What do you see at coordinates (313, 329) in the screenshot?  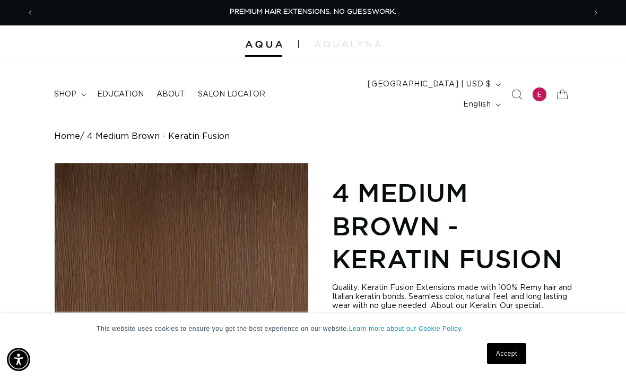 I see `p: This website uses cookies to ensure you get the best experience on our website.` at bounding box center [313, 329].